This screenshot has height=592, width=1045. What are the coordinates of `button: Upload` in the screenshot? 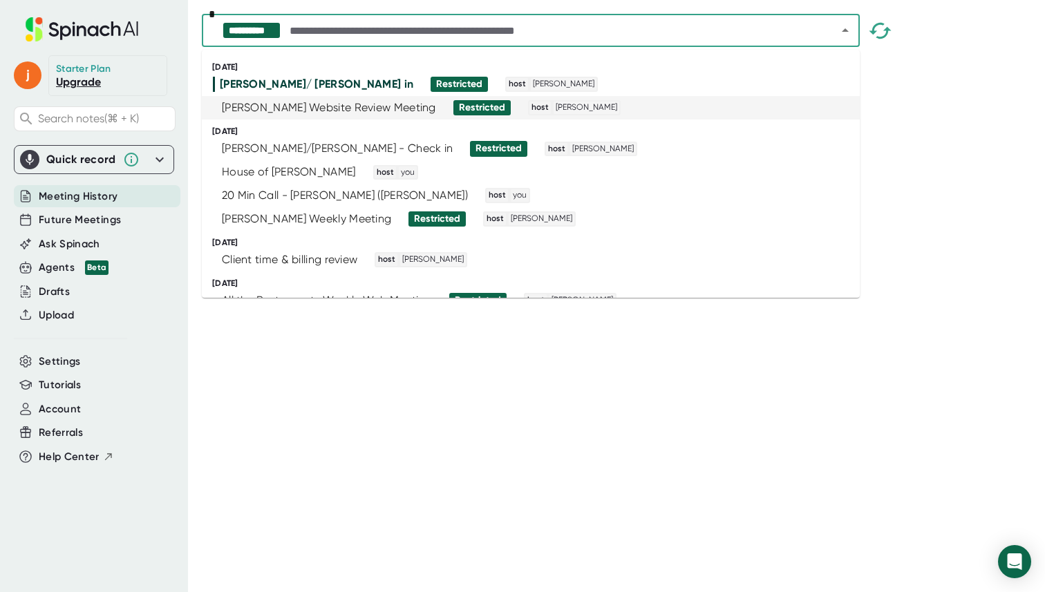 It's located at (56, 315).